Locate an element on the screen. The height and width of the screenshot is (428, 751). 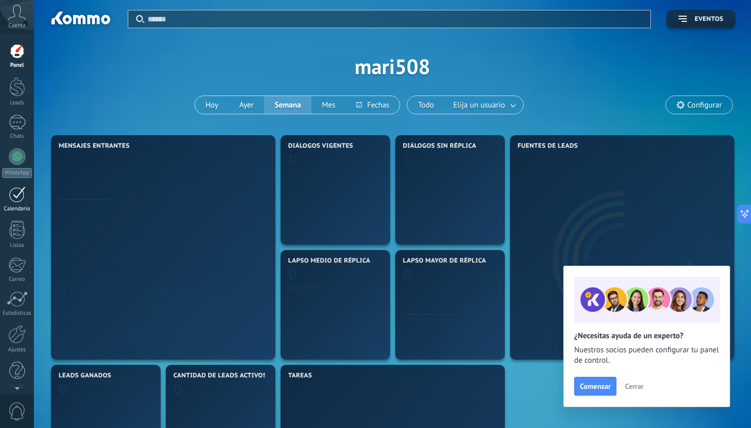
button: Eventos is located at coordinates (701, 19).